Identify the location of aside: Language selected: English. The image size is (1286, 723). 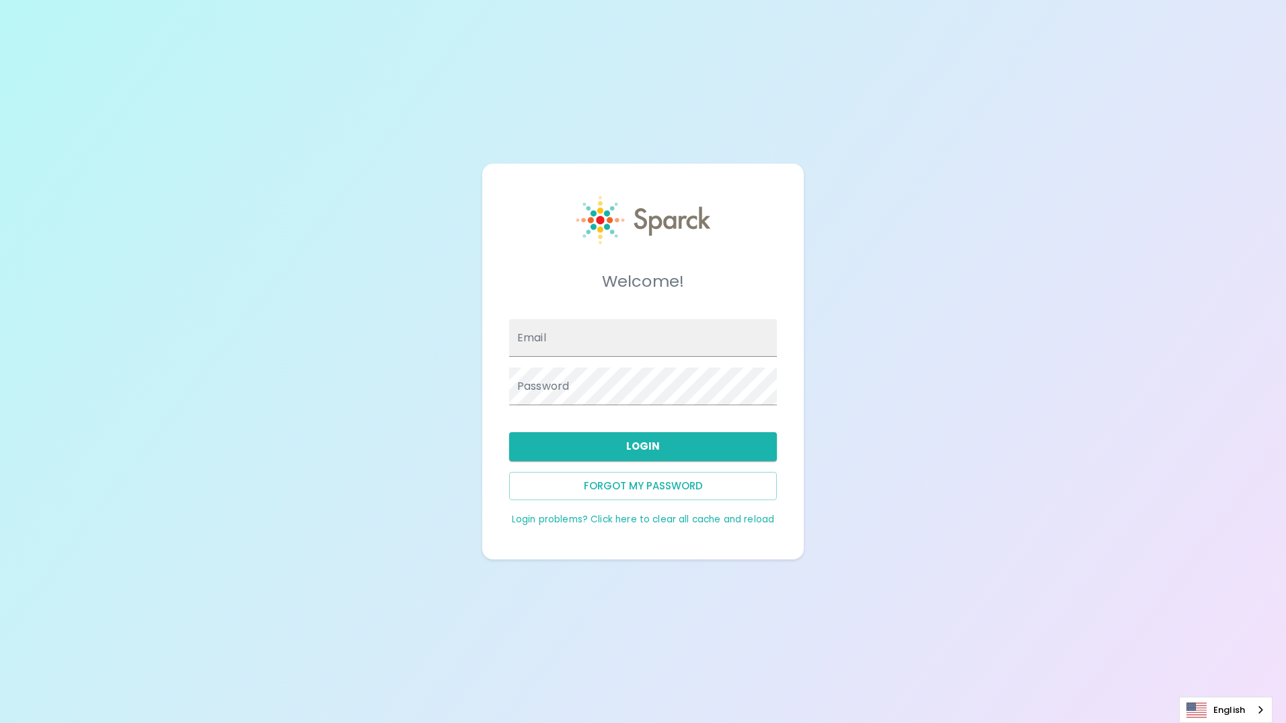
(1226, 709).